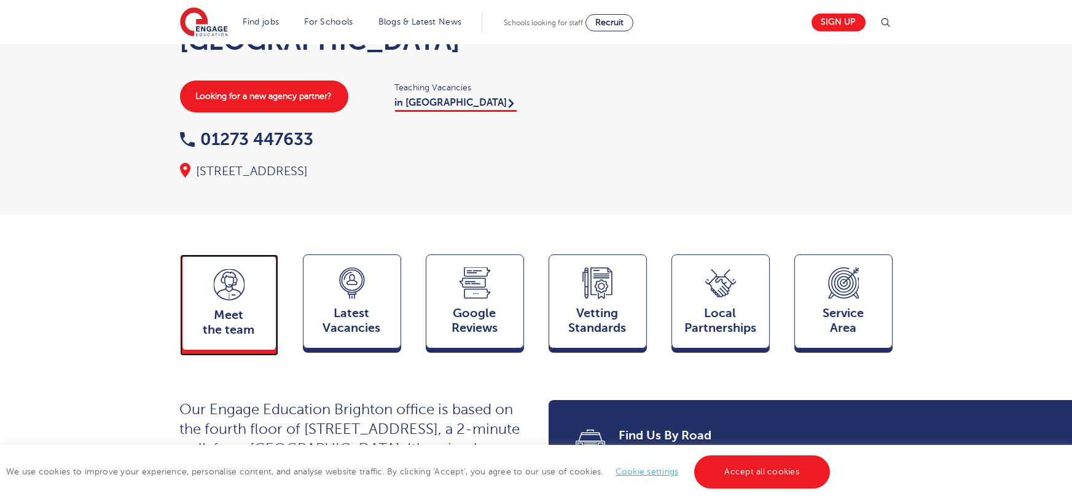  Describe the element at coordinates (328, 21) in the screenshot. I see `a: For Schools` at that location.